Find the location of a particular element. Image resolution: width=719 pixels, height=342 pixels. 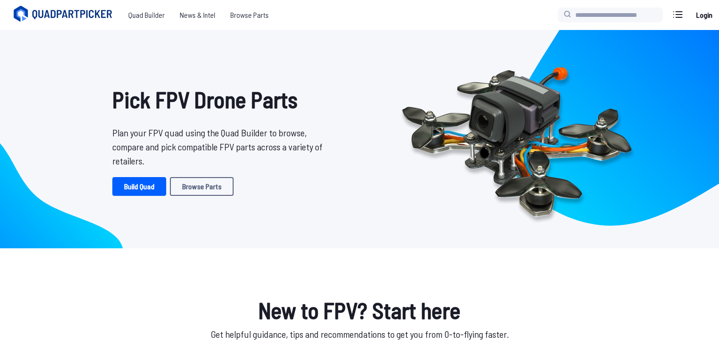

span: Browse Parts is located at coordinates (250, 15).